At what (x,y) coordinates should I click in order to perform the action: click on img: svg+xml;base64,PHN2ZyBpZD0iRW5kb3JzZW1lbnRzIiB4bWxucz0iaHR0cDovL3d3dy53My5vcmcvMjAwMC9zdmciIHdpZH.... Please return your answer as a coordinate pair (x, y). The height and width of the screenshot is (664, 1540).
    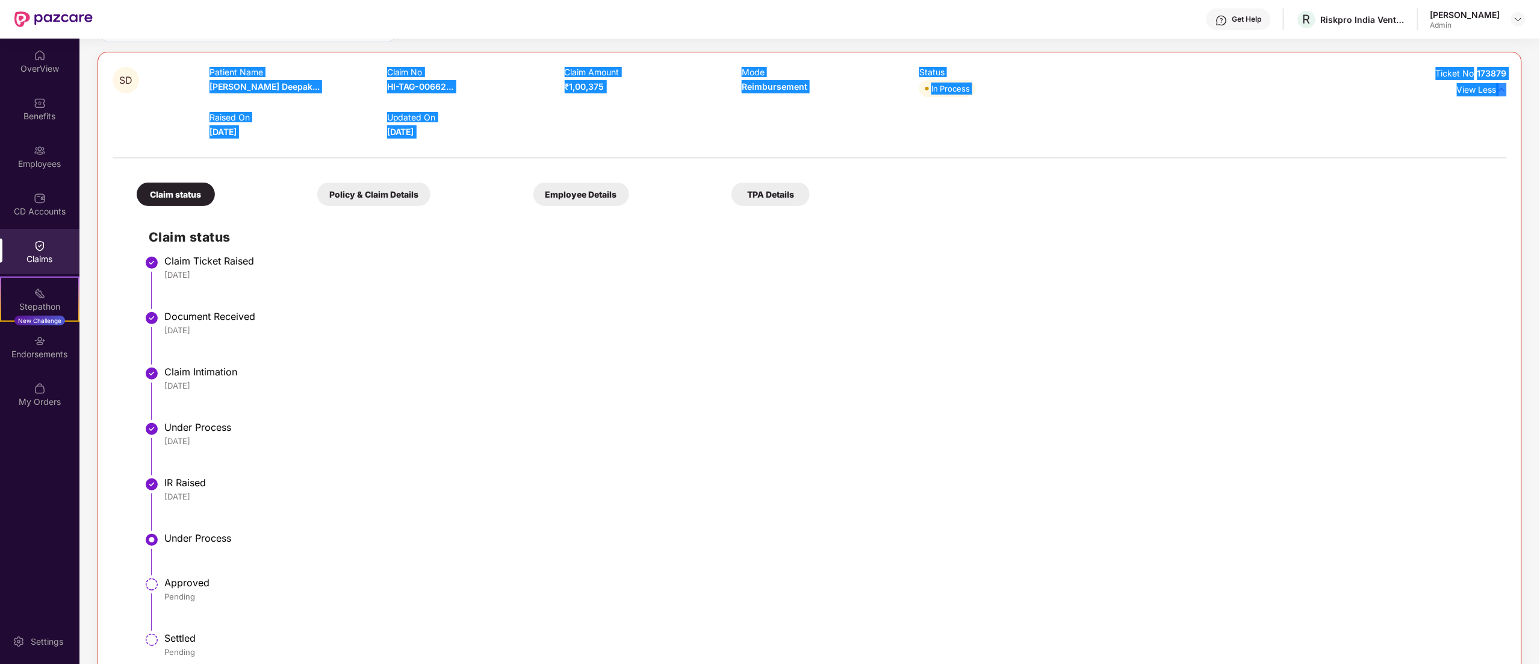
    Looking at the image, I should click on (40, 341).